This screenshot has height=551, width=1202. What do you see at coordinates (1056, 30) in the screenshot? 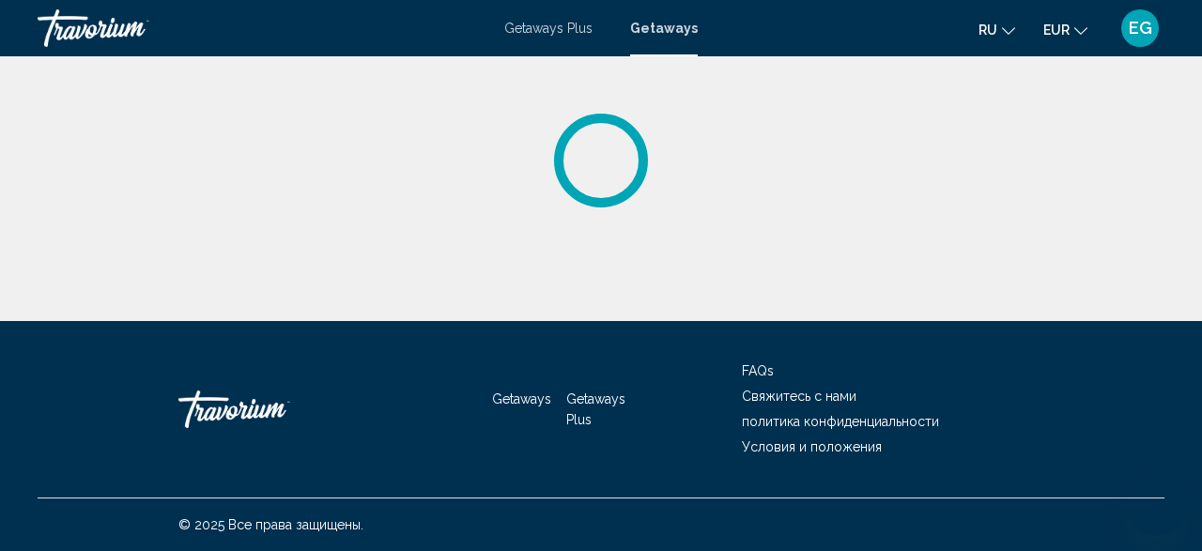
I see `span: EUR` at bounding box center [1056, 30].